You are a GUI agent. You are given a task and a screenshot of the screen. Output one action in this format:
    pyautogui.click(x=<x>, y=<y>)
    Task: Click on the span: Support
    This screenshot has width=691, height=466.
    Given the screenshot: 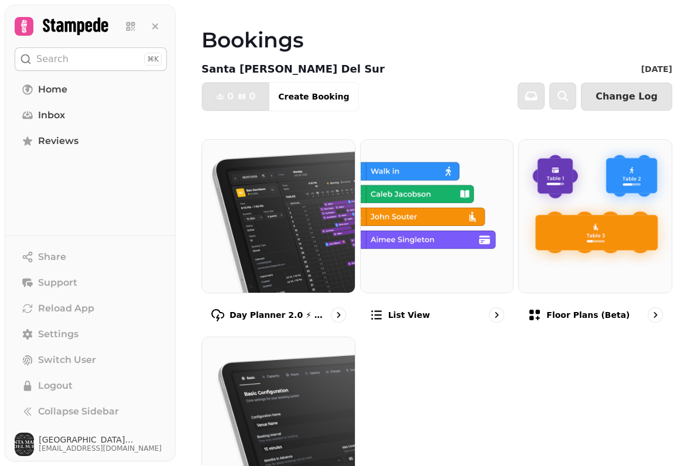 What is the action you would take?
    pyautogui.click(x=57, y=283)
    